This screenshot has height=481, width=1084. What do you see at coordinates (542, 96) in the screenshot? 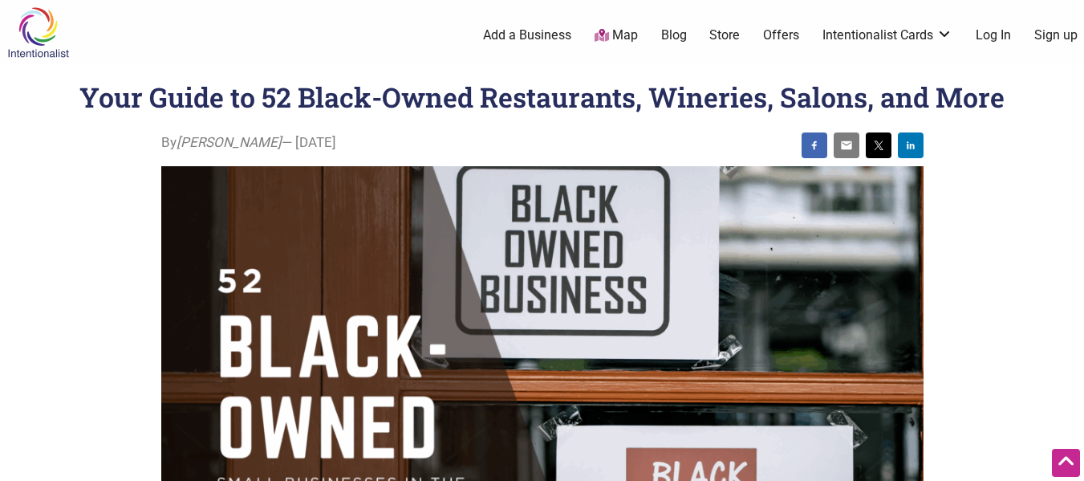
I see `h1: Your Guide to 52 Black-Owned Restaurants, Wineries, Salons, and More` at bounding box center [542, 96].